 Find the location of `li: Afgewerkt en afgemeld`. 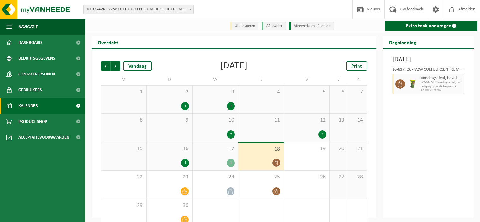

li: Afgewerkt en afgemeld is located at coordinates (311, 26).